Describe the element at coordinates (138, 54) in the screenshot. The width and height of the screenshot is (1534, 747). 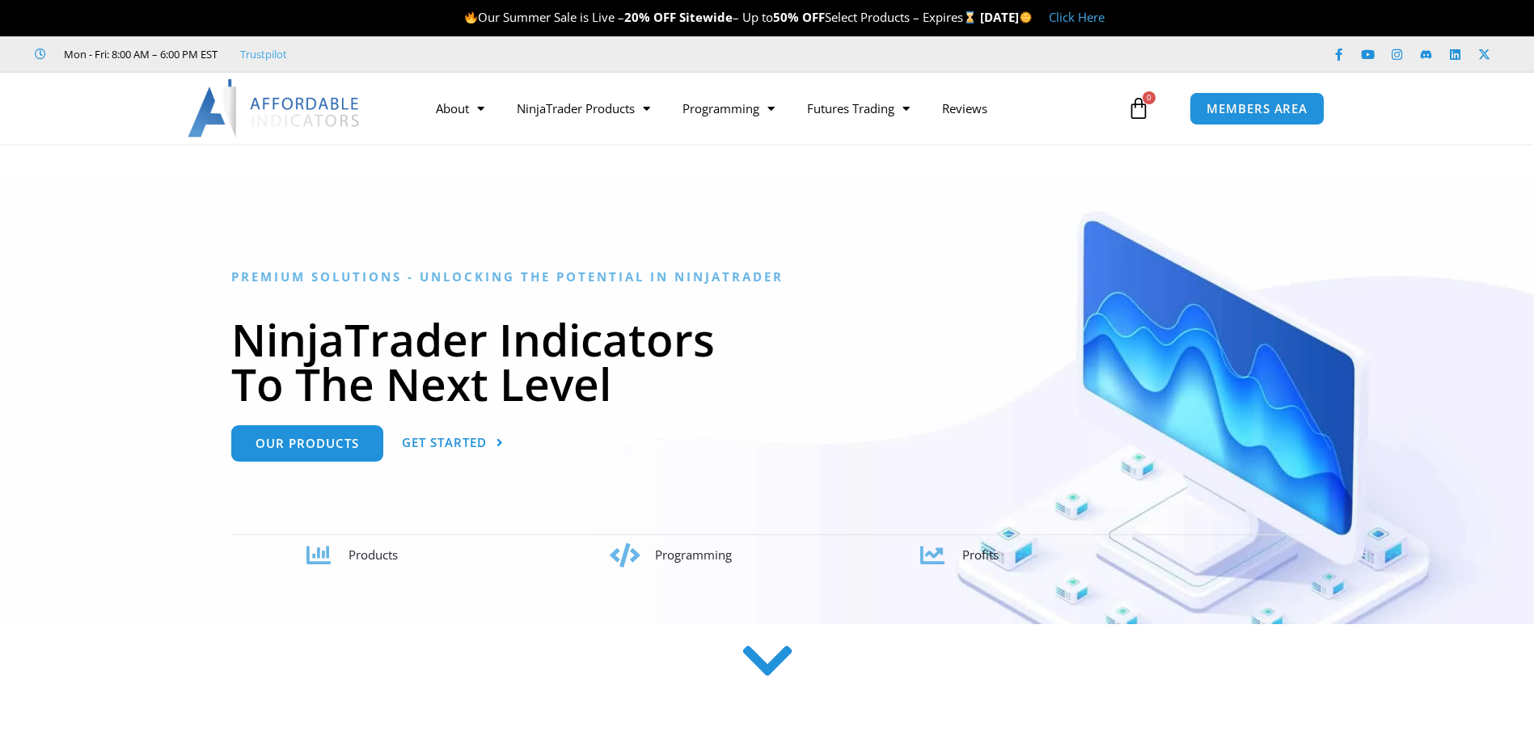
I see `span: Mon - Fri: 8:00 AM – 6:00 PM EST` at that location.